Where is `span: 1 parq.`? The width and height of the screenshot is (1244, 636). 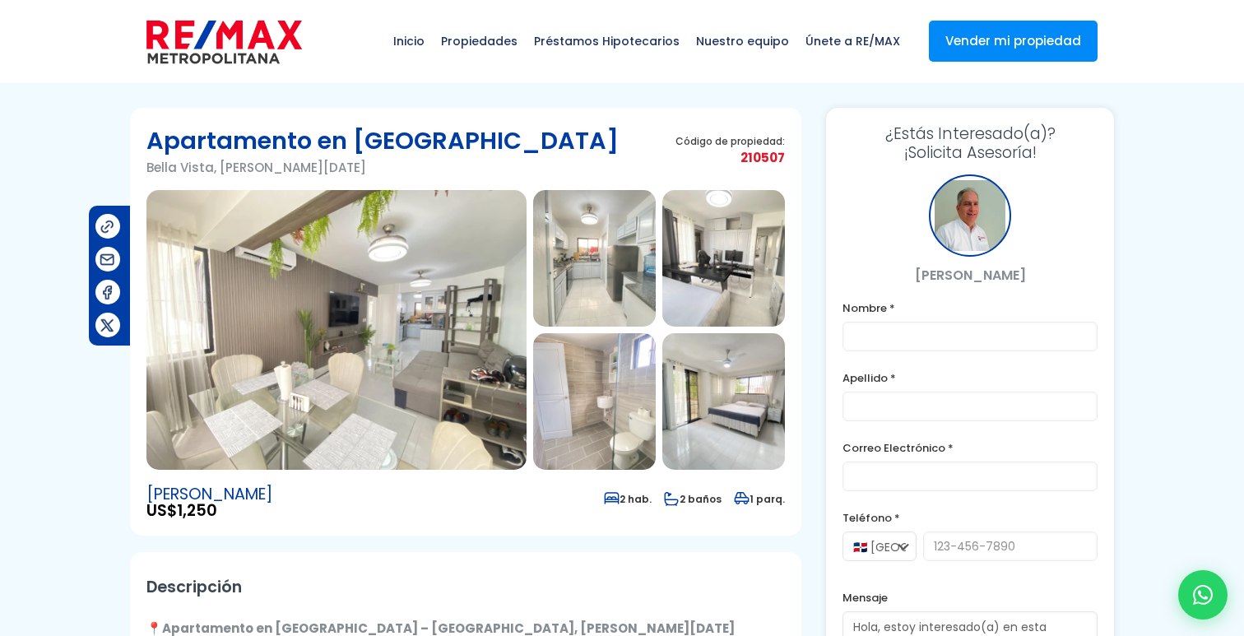
span: 1 parq. is located at coordinates (760, 499).